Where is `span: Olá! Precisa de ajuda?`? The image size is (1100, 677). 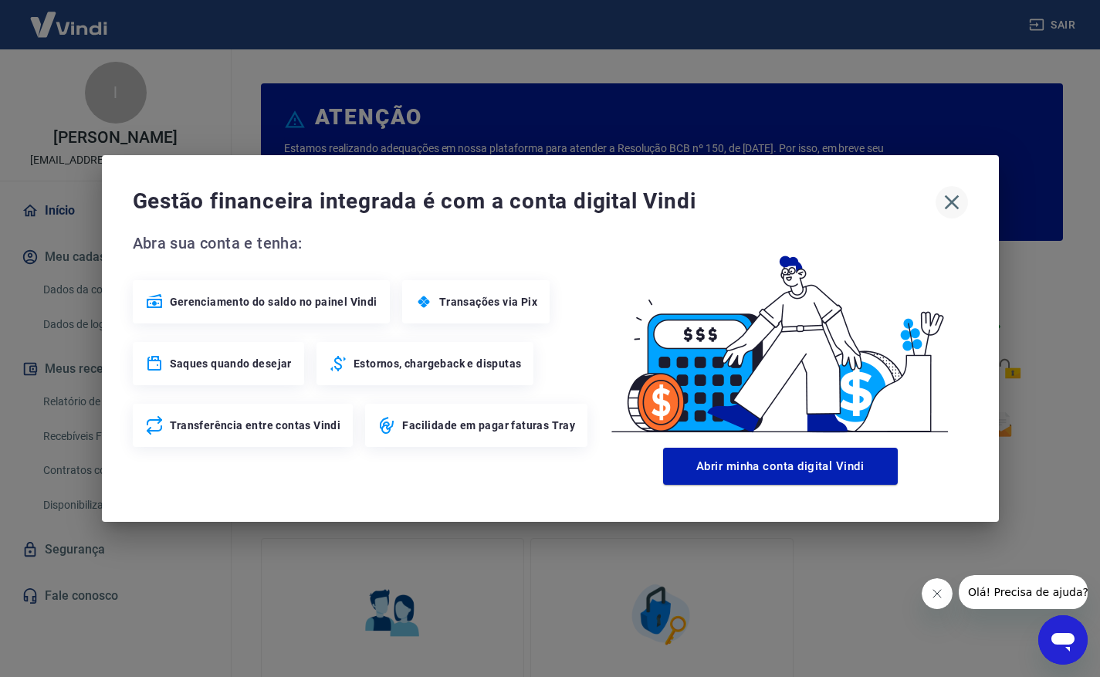
span: Olá! Precisa de ajuda? is located at coordinates (69, 17).